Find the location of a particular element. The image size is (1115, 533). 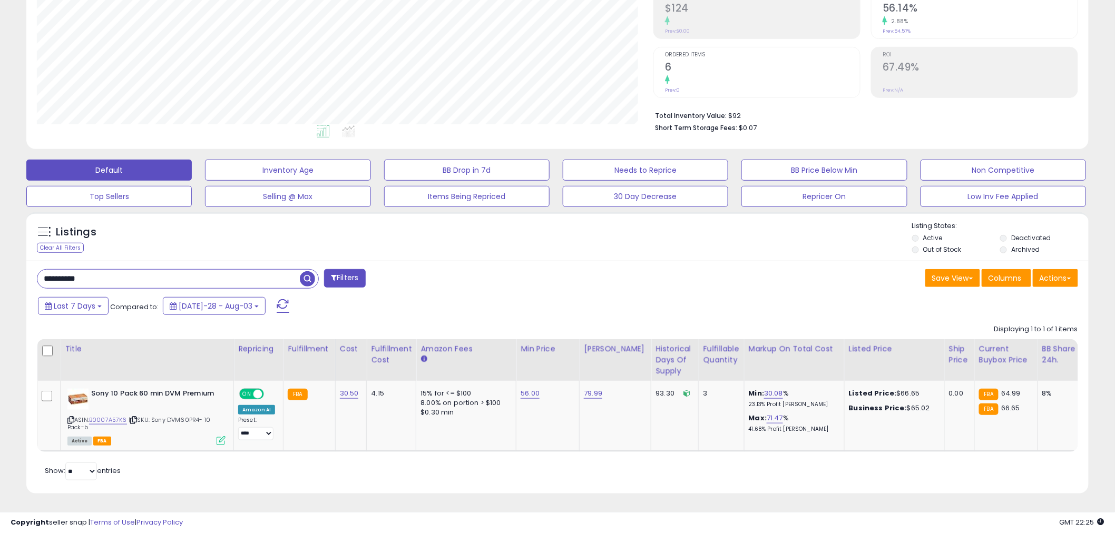

div: Displaying 1 to 1 of 1 items is located at coordinates (1036, 329).